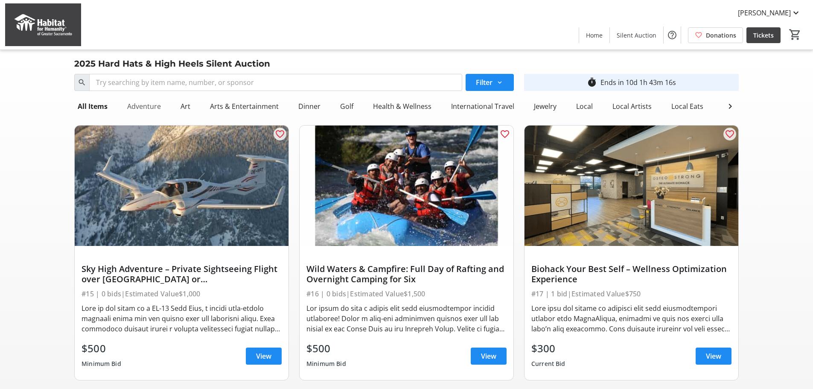 The width and height of the screenshot is (813, 389). Describe the element at coordinates (545, 106) in the screenshot. I see `div: Jewelry` at that location.